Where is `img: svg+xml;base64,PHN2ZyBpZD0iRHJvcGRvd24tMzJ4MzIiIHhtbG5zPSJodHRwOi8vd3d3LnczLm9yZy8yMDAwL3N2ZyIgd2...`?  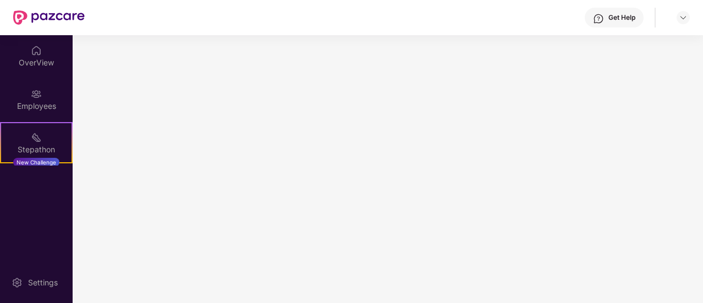
img: svg+xml;base64,PHN2ZyBpZD0iRHJvcGRvd24tMzJ4MzIiIHhtbG5zPSJodHRwOi8vd3d3LnczLm9yZy8yMDAwL3N2ZyIgd2... is located at coordinates (684, 18).